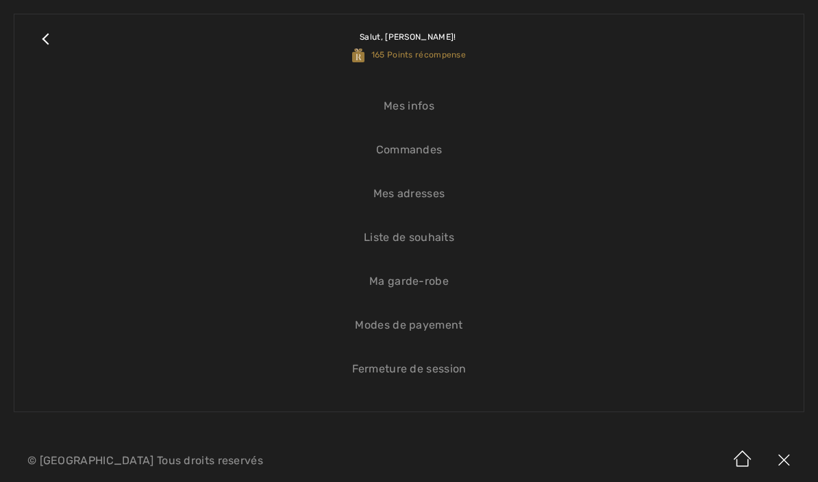  I want to click on img: Accueil, so click(742, 461).